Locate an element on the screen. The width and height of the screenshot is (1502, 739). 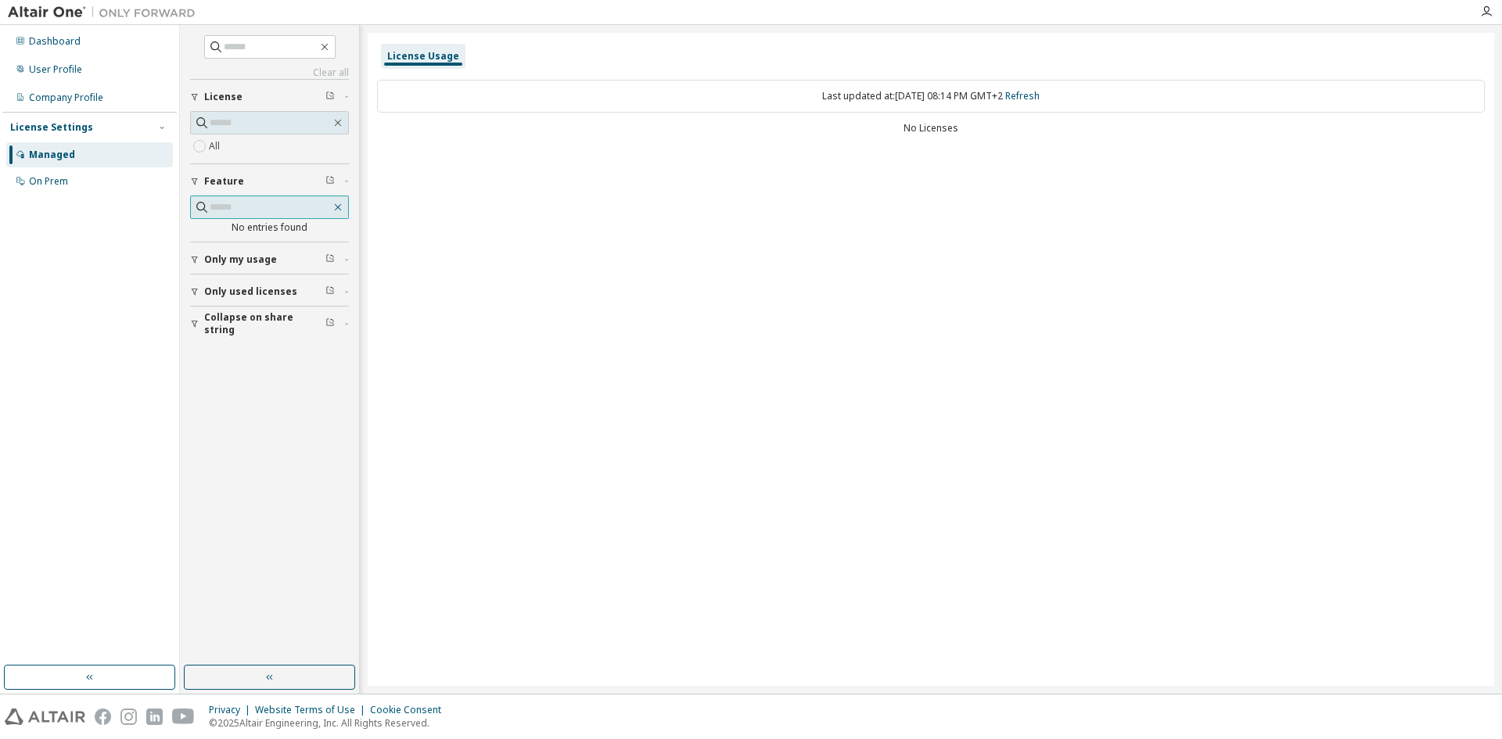
button: Only used licenses is located at coordinates (269, 292).